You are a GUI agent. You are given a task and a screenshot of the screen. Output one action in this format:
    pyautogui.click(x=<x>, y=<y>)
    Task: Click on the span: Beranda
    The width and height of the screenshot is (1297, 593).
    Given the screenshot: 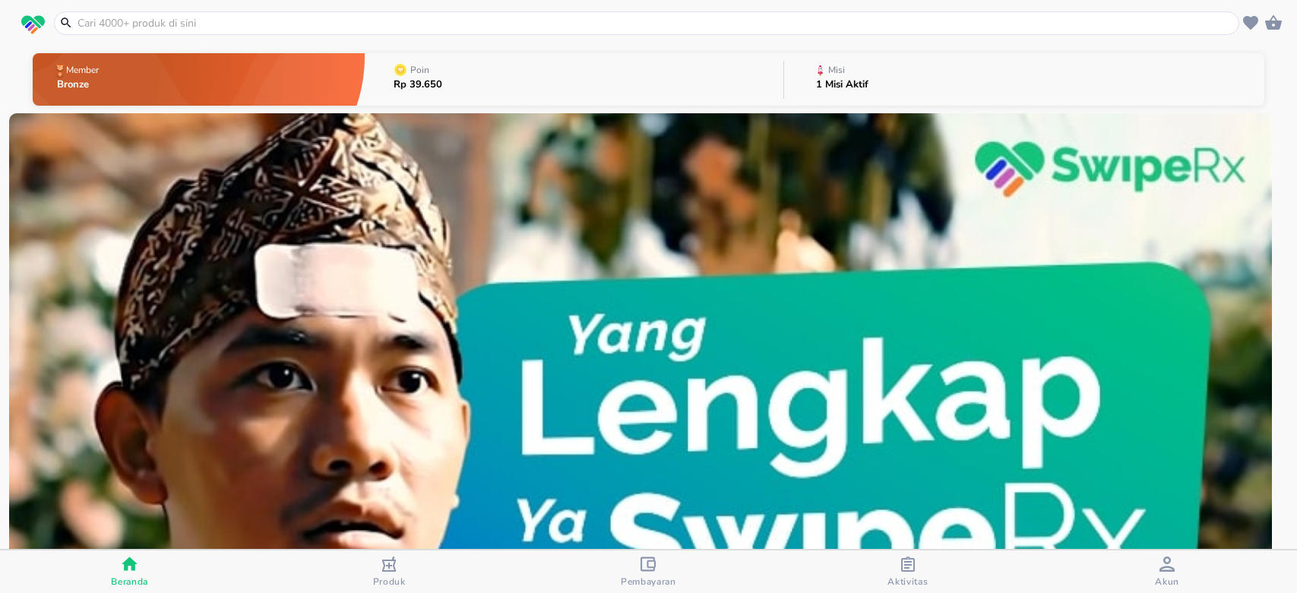 What is the action you would take?
    pyautogui.click(x=129, y=581)
    